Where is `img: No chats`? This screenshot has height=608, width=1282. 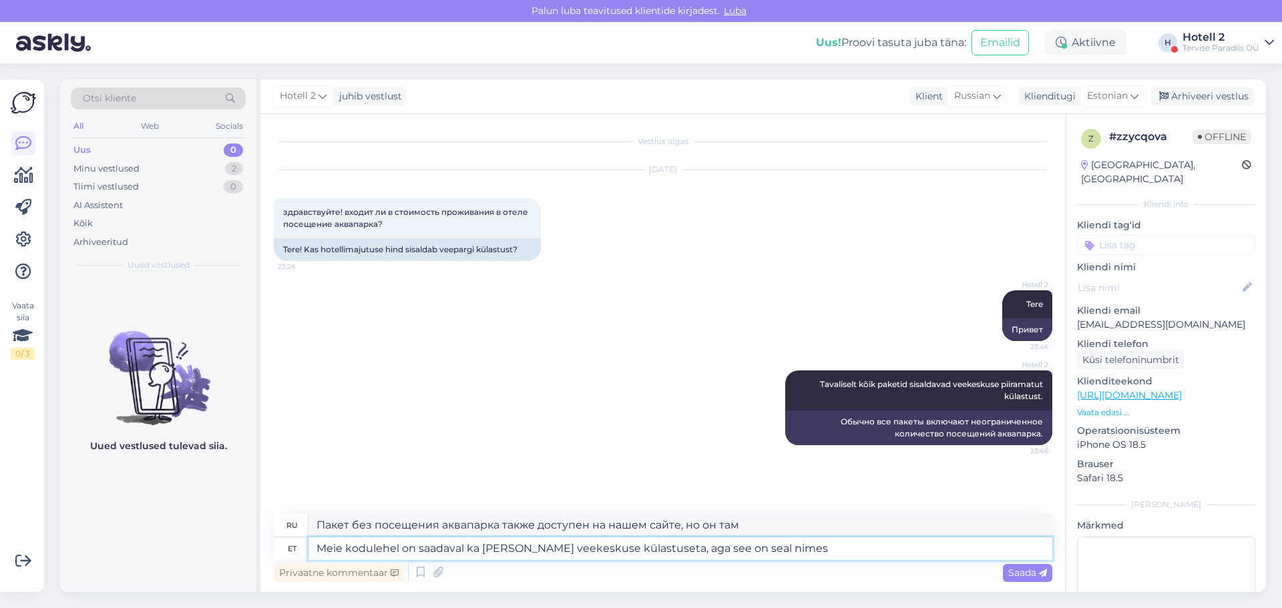 img: No chats is located at coordinates (158, 367).